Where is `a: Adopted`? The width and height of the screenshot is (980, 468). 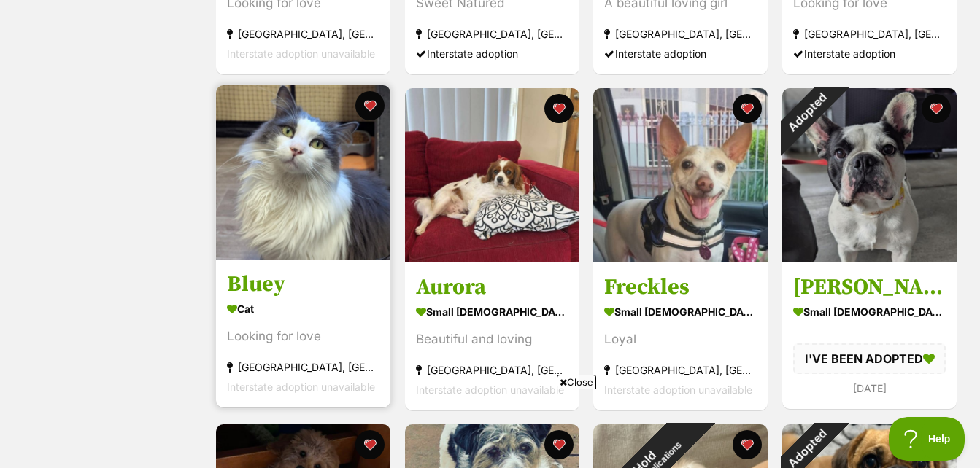 a: Adopted is located at coordinates (869, 258).